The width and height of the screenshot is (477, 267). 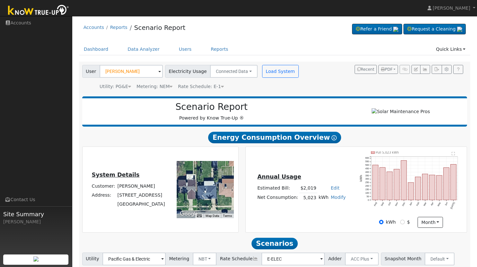 I want to click on text: Aug, so click(x=375, y=204).